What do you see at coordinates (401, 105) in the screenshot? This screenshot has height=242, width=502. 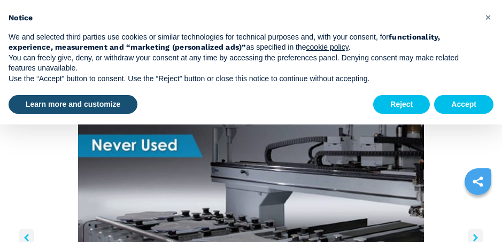 I see `button: Reject` at bounding box center [401, 105].